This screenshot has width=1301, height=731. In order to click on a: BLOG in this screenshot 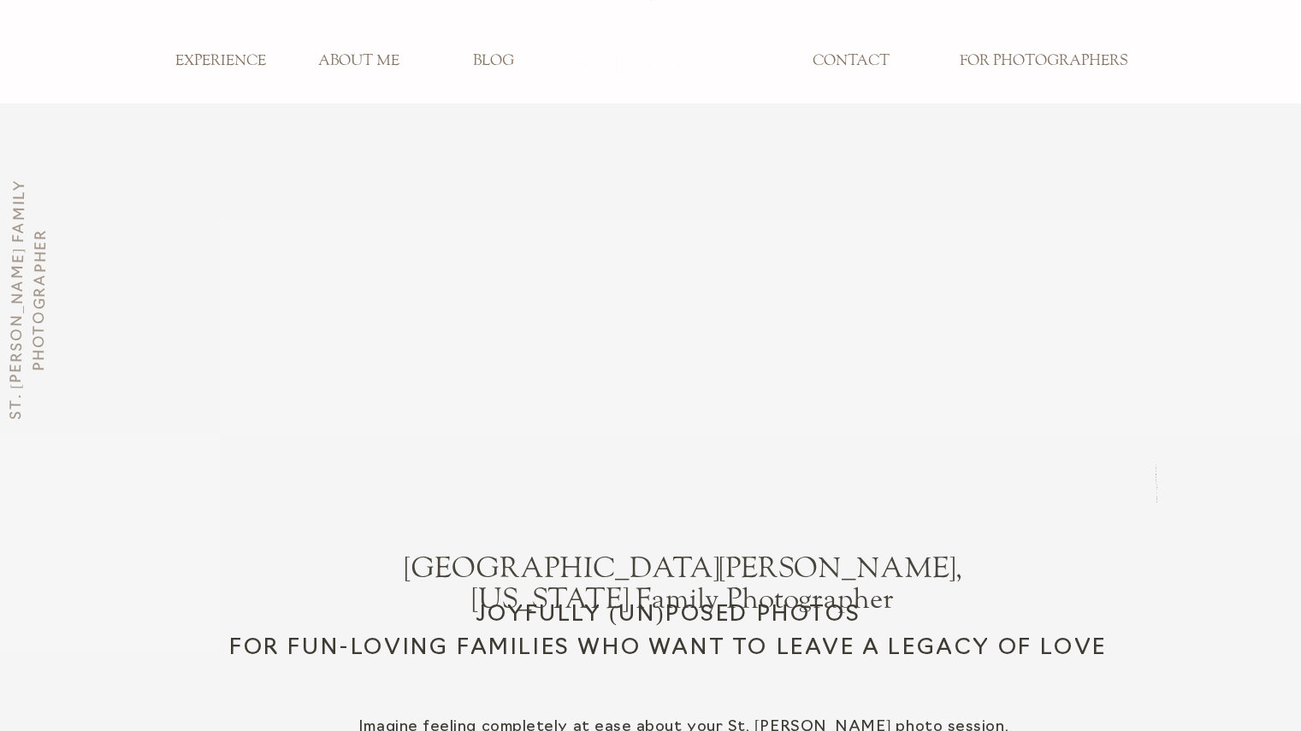, I will do `click(493, 62)`.